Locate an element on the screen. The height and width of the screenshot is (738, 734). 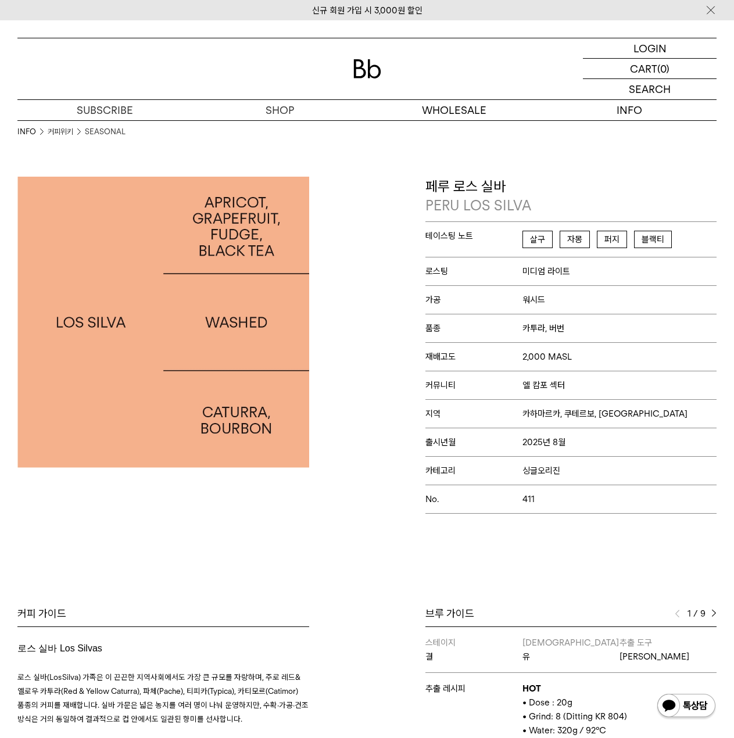
li: INFO is located at coordinates (33, 132).